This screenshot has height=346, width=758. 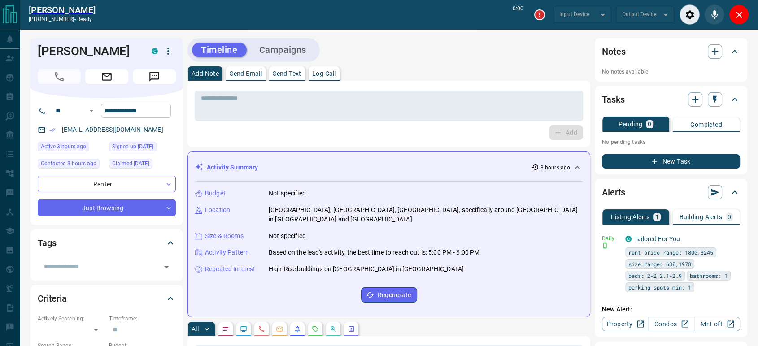 What do you see at coordinates (195, 329) in the screenshot?
I see `p: All` at bounding box center [195, 329].